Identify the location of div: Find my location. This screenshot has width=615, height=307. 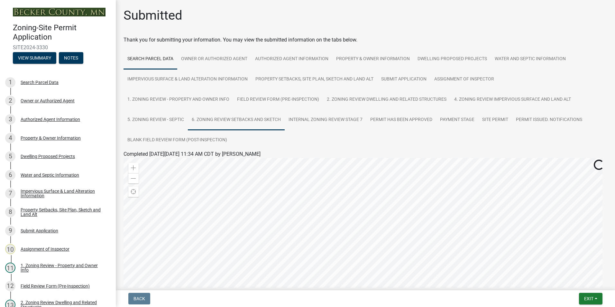
(133, 192).